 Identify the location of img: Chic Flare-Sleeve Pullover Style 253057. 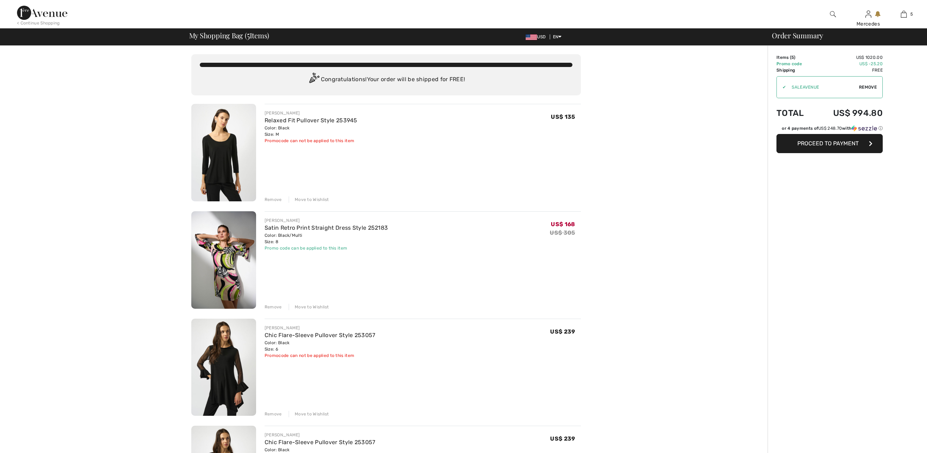
(224, 367).